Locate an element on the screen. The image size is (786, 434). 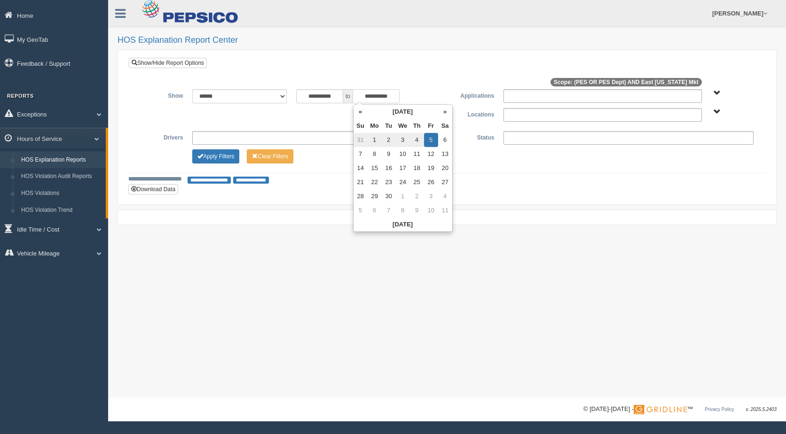
td: 31 is located at coordinates (360, 140).